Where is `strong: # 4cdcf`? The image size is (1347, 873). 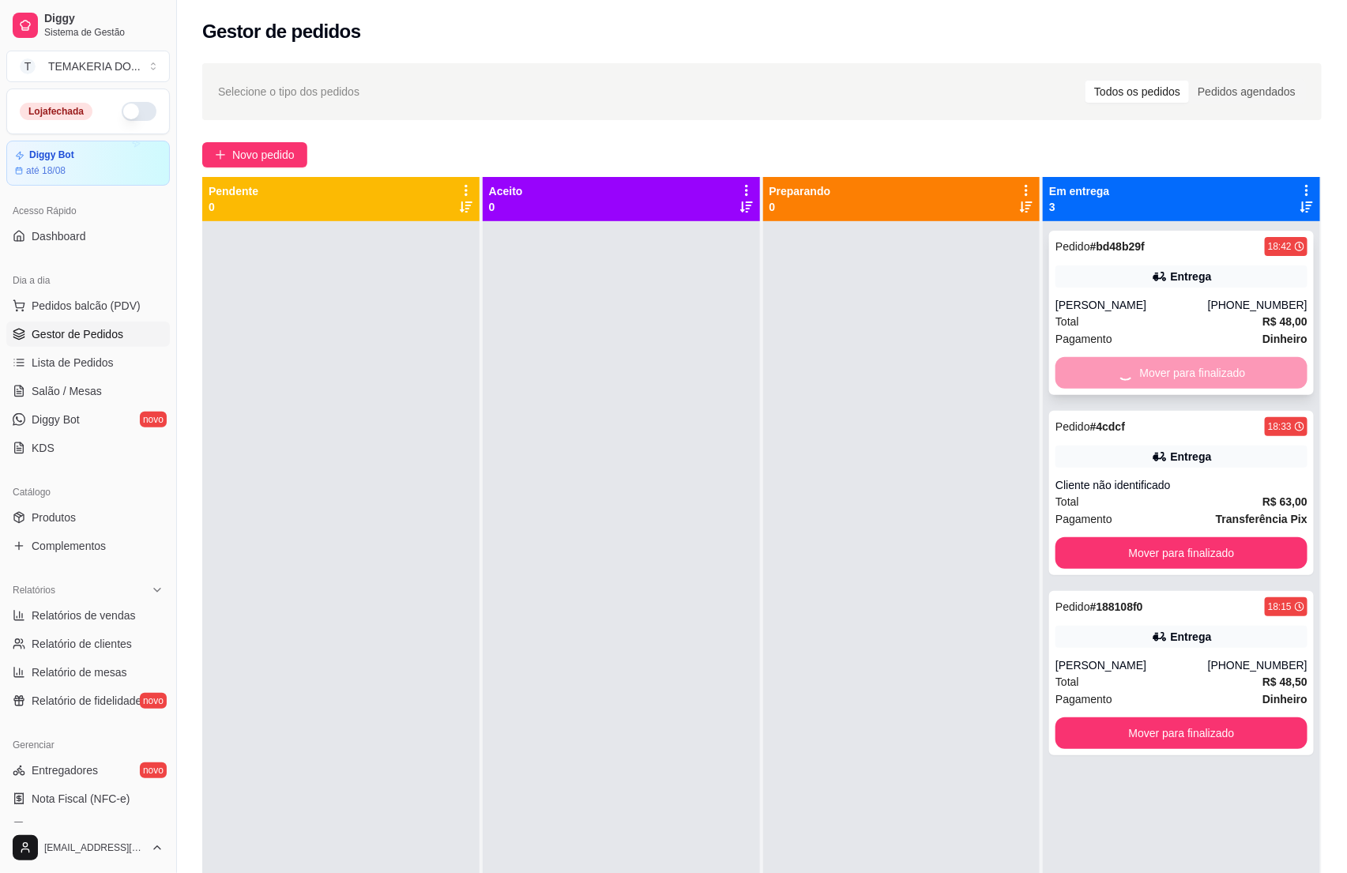 strong: # 4cdcf is located at coordinates (1107, 427).